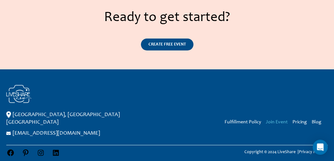  I want to click on a: CREATE FREE EVENT, so click(167, 45).